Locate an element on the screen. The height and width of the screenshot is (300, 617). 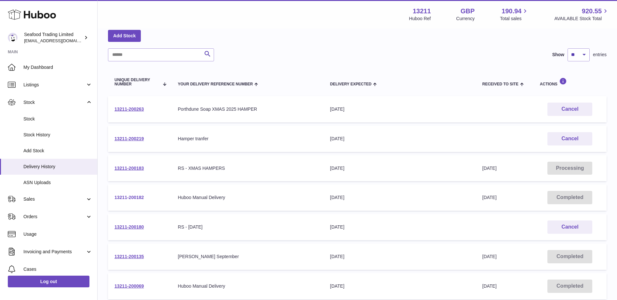
a: 920.55 AVAILABLE Stock Total is located at coordinates (581, 14).